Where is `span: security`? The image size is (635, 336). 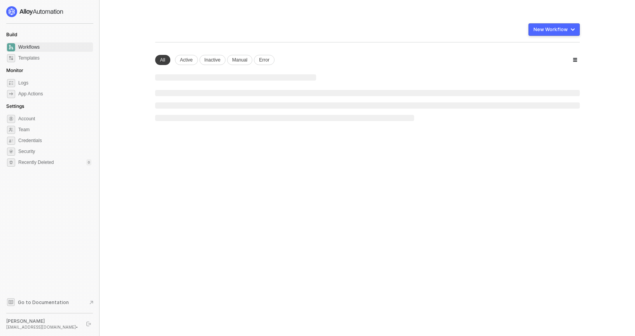 span: security is located at coordinates (11, 151).